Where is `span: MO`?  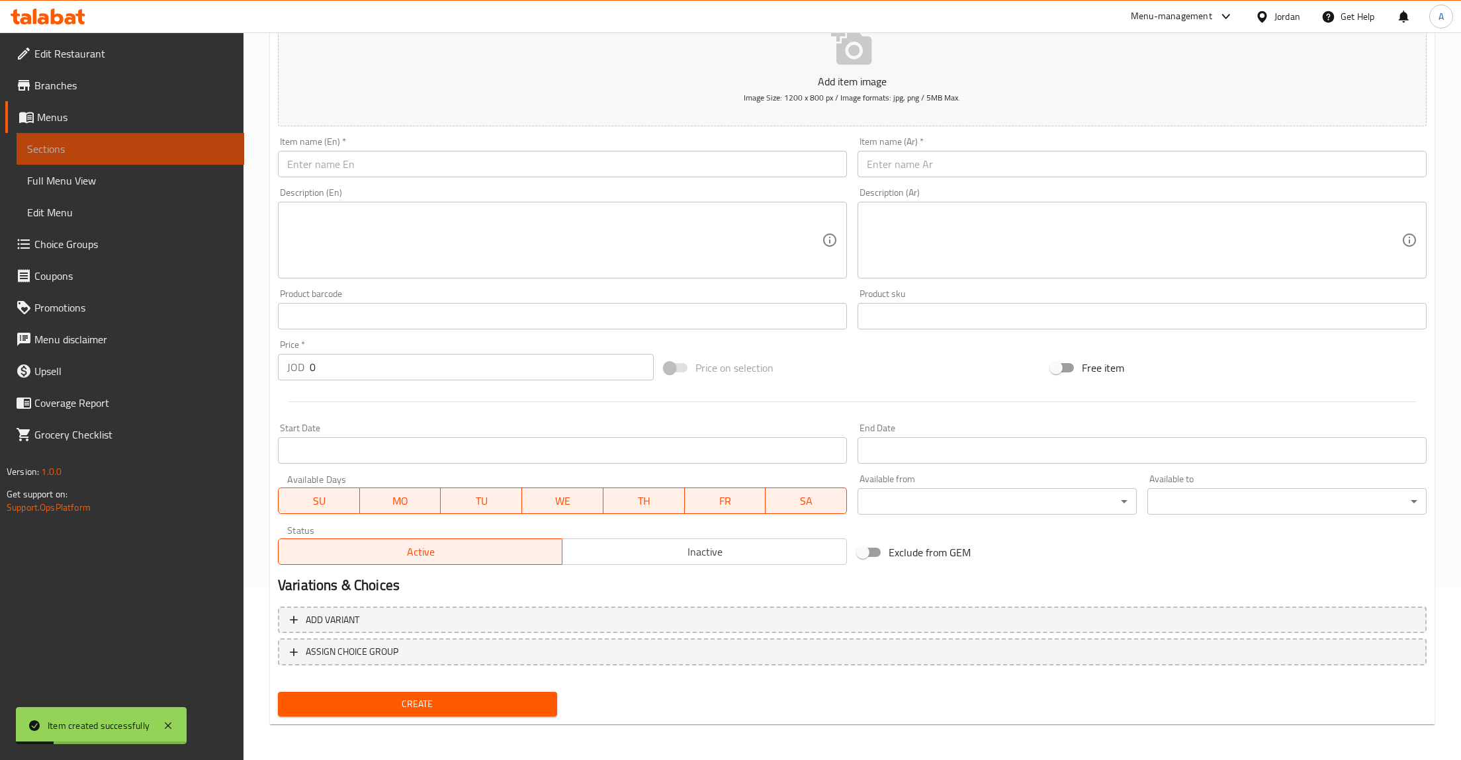
span: MO is located at coordinates (400, 501).